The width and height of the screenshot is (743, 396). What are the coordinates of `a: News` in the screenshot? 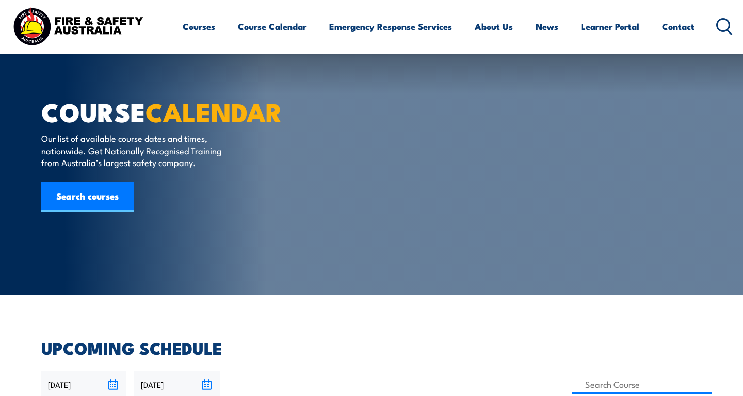 It's located at (547, 26).